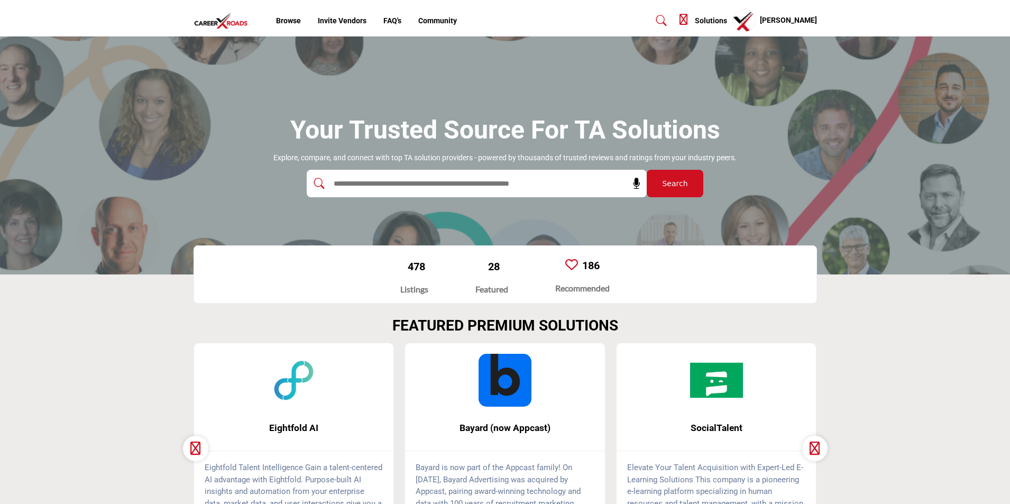  Describe the element at coordinates (224, 21) in the screenshot. I see `img: Site Logo` at that location.